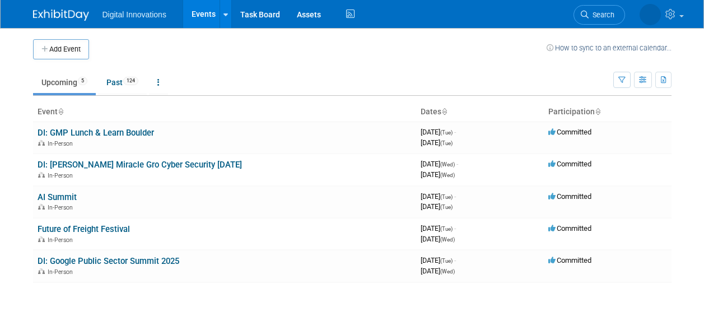 This screenshot has height=316, width=704. I want to click on a: Search, so click(600, 15).